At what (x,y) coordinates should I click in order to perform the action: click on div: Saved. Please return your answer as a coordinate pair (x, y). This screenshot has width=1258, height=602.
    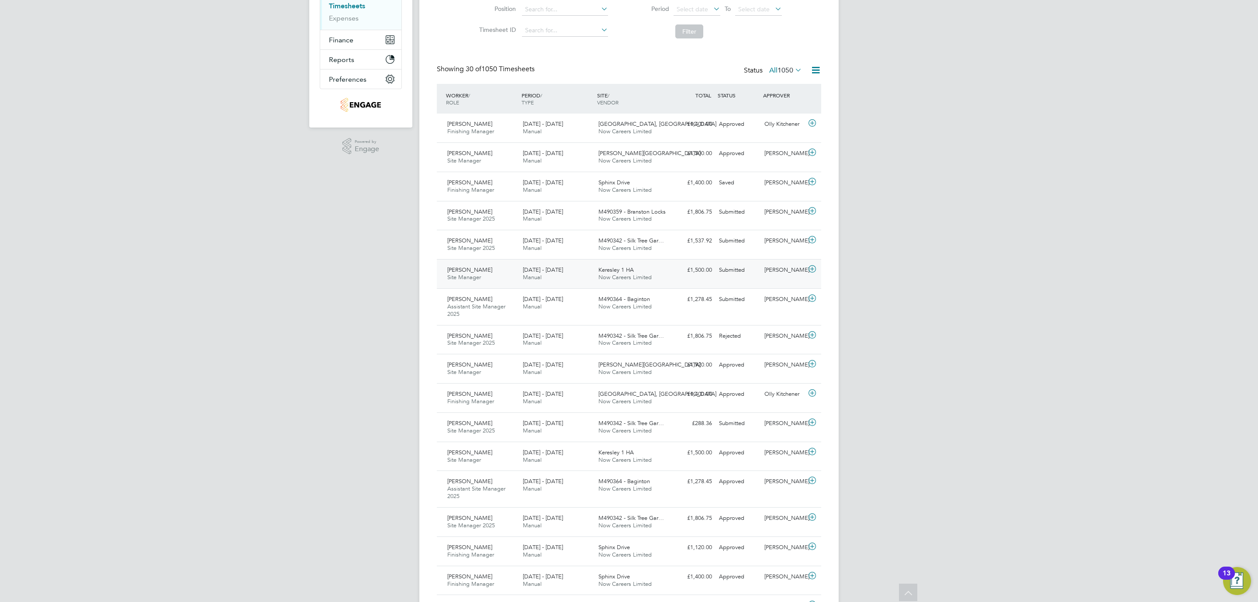
    Looking at the image, I should click on (738, 183).